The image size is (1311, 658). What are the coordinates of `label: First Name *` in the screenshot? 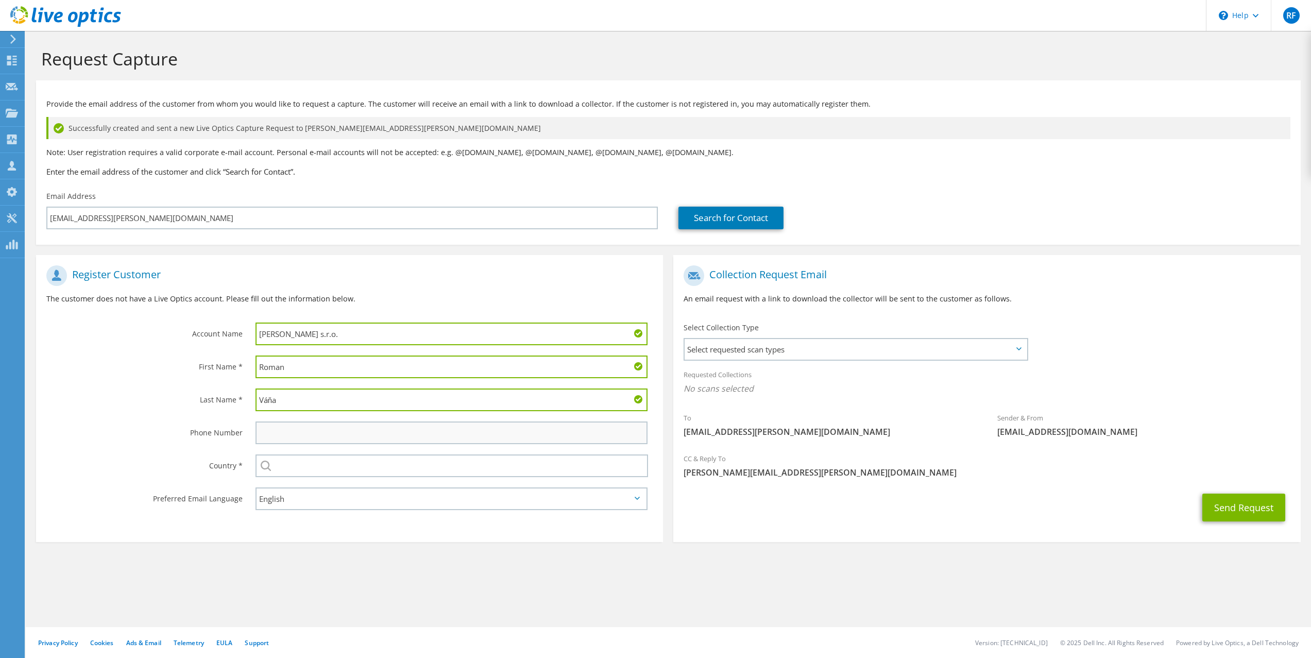 It's located at (144, 364).